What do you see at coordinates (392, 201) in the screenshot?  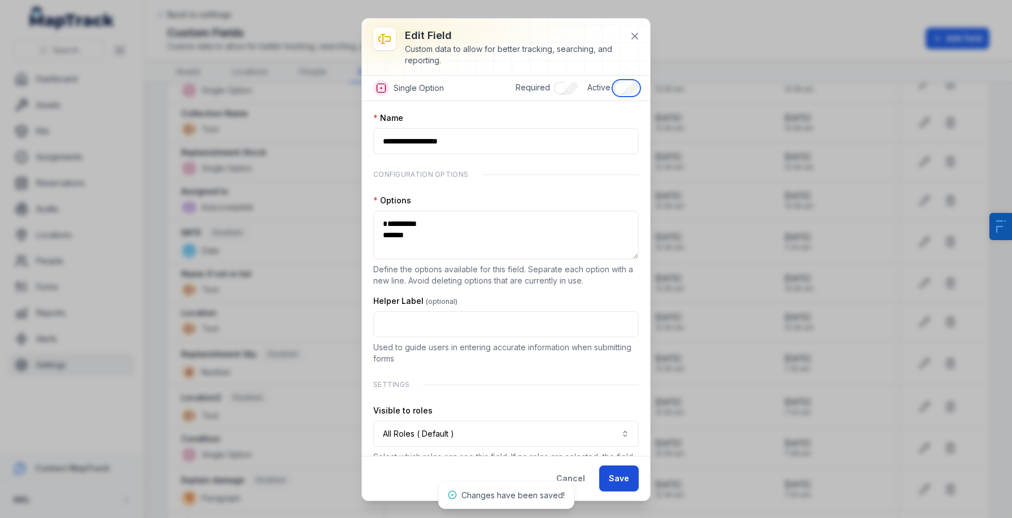 I see `label: Options` at bounding box center [392, 201].